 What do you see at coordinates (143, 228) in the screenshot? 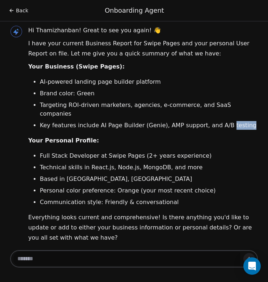
I see `p: Everything looks current and comprehensive! Is there anything you'd like to update or add to eith...` at bounding box center [143, 228].